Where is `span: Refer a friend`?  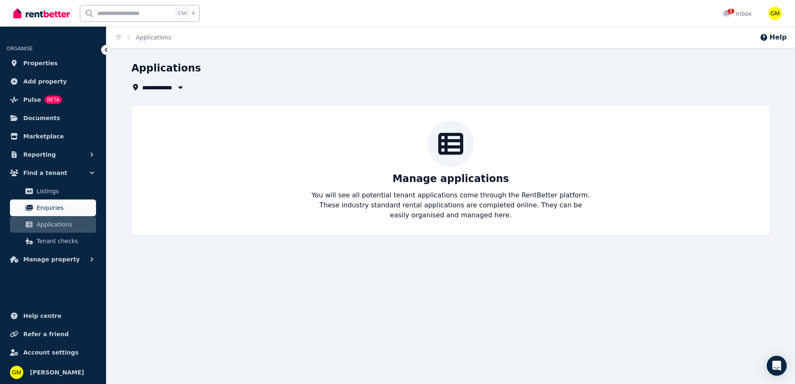 span: Refer a friend is located at coordinates (46, 334).